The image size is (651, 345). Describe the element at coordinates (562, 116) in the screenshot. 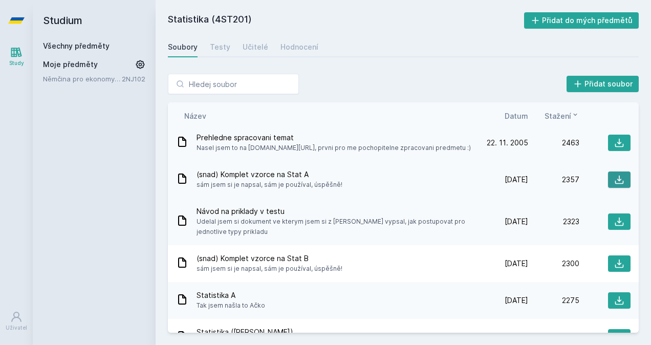

I see `button: Stažení` at that location.